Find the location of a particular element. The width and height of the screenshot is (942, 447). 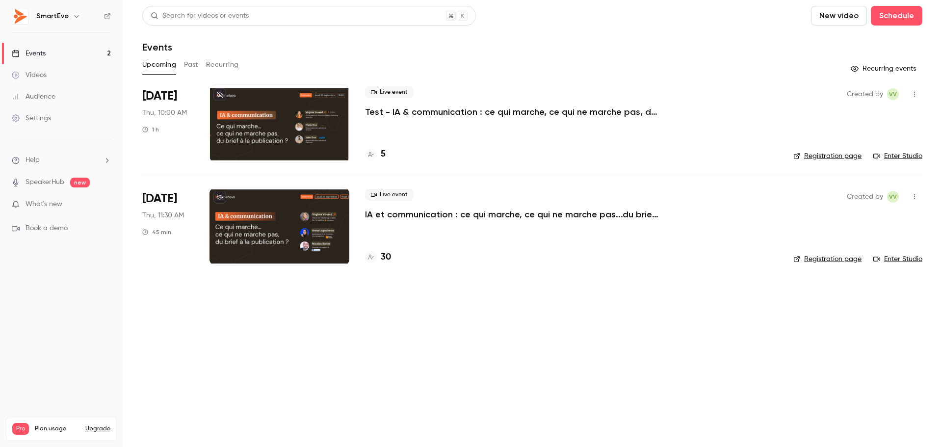

span: Help is located at coordinates (32, 160).